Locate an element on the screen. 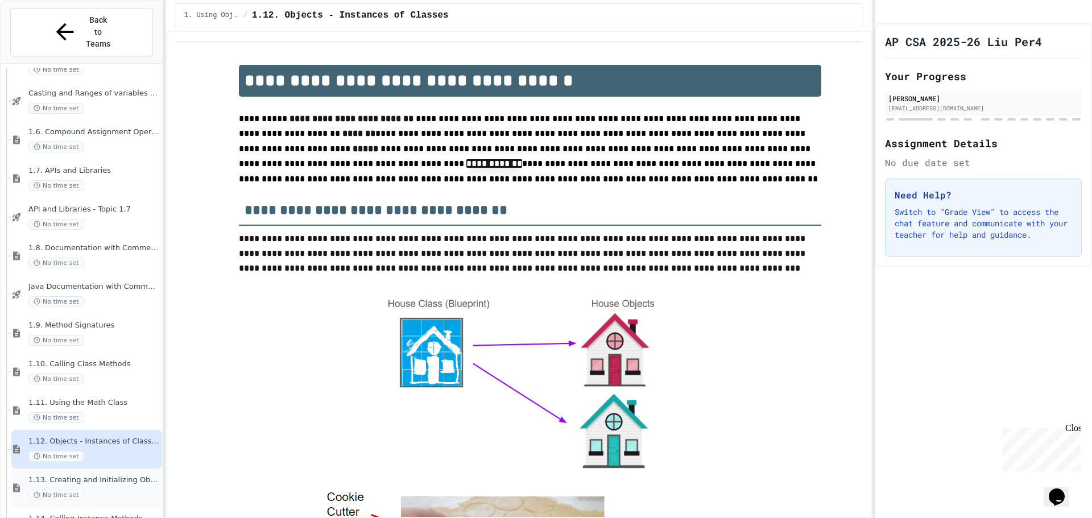 Image resolution: width=1092 pixels, height=518 pixels. div: No due date set is located at coordinates (983, 163).